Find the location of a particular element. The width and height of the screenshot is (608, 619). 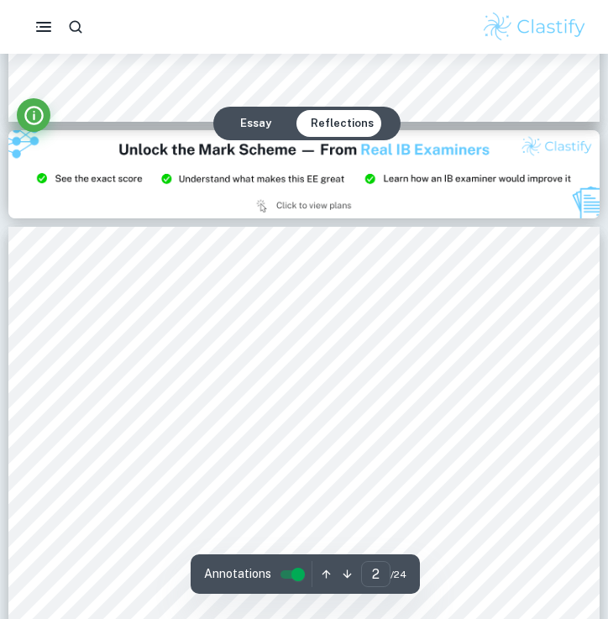

img: Ad is located at coordinates (304, 175).